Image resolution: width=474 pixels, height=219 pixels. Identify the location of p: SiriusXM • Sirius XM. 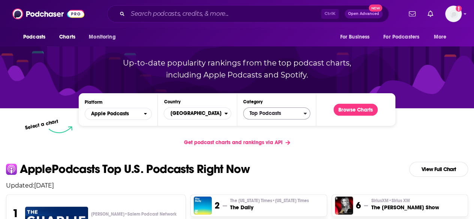
(405, 201).